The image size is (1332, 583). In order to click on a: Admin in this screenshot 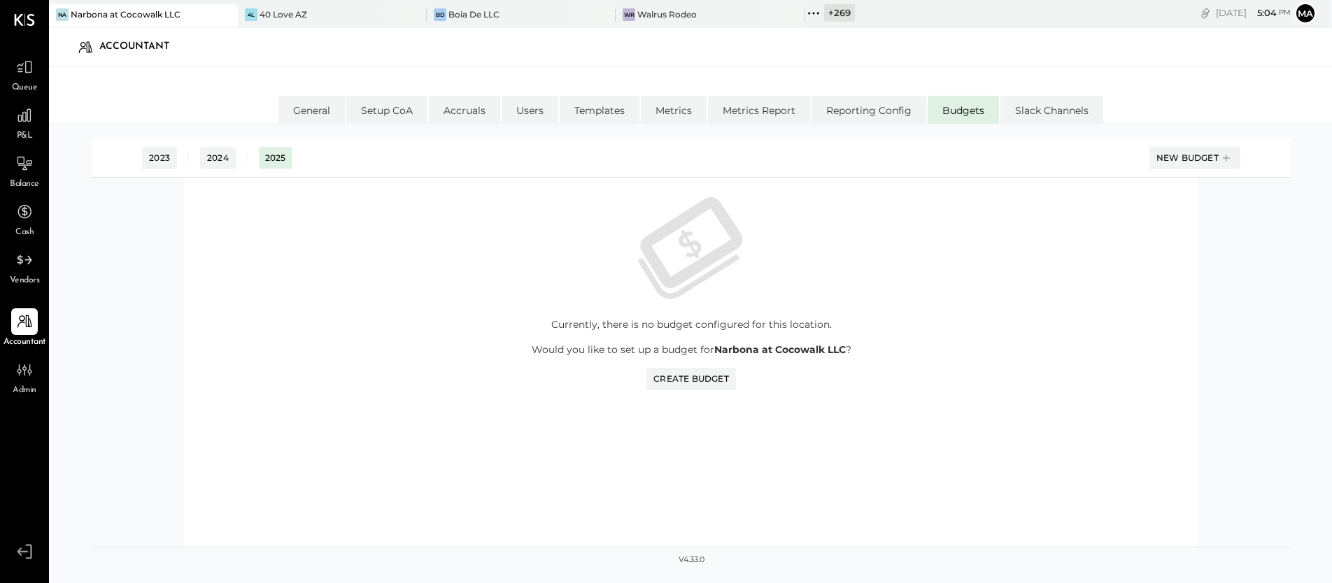, I will do `click(24, 377)`.